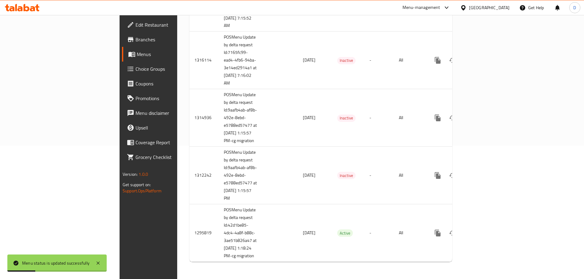  What do you see at coordinates (169, 69) in the screenshot?
I see `a: Choice Groups` at bounding box center [169, 69].